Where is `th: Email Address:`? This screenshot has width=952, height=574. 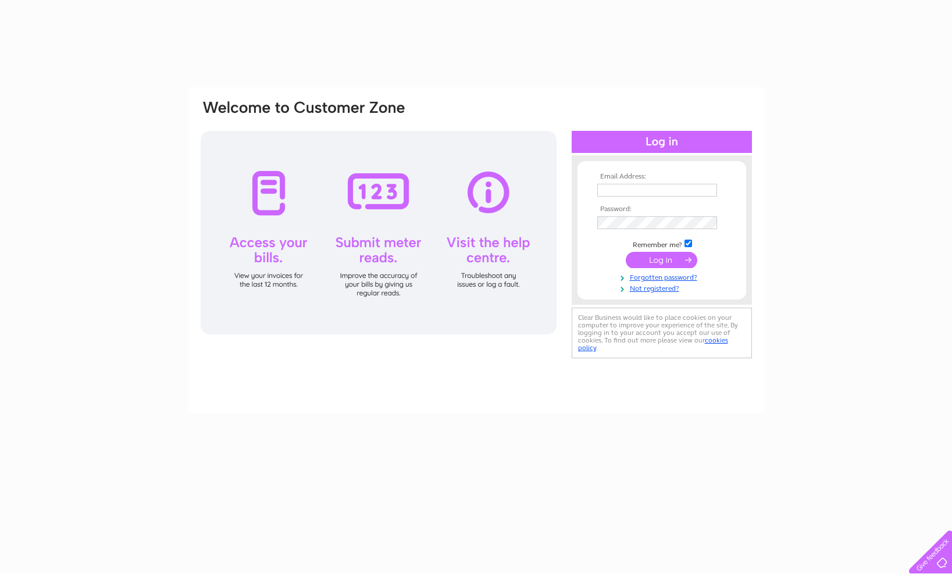 th: Email Address: is located at coordinates (662, 177).